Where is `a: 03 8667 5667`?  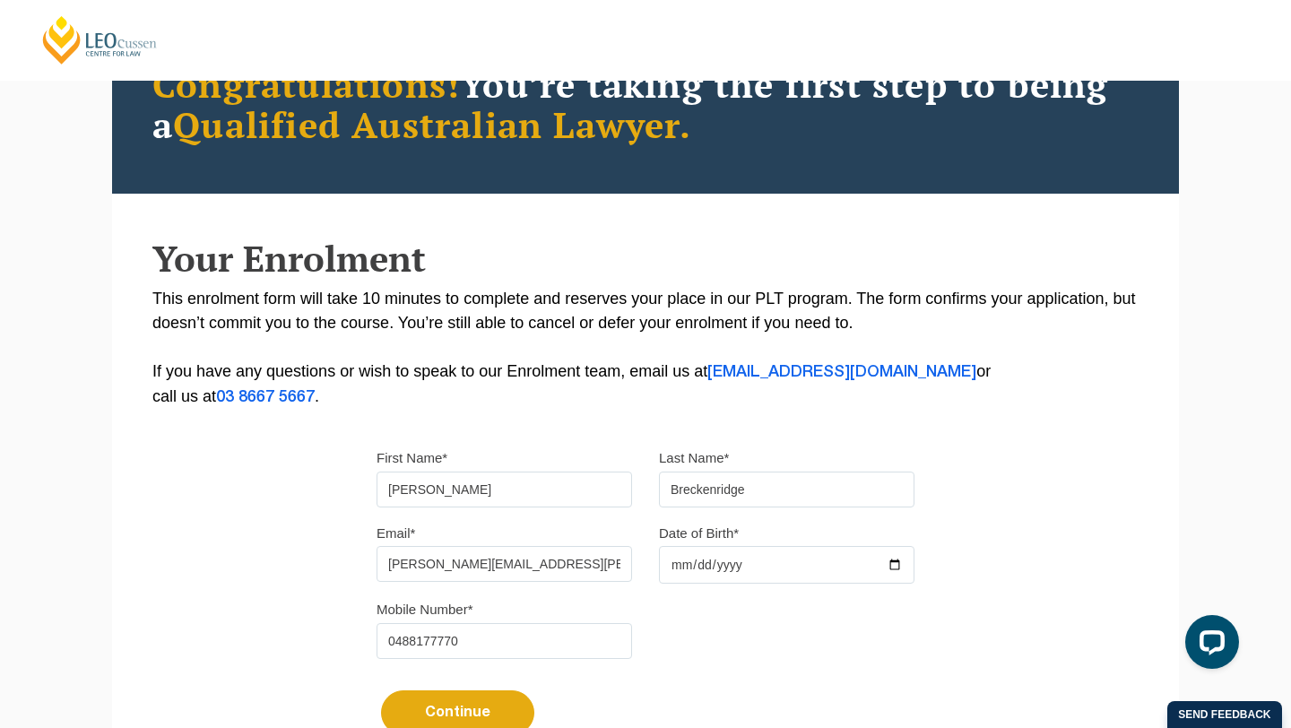 a: 03 8667 5667 is located at coordinates (265, 397).